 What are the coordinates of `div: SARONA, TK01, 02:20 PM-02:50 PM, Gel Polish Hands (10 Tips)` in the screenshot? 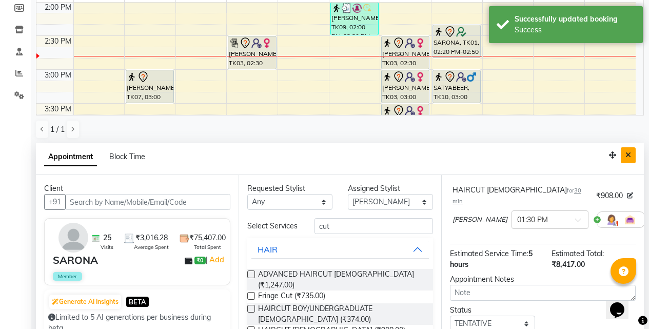 It's located at (456, 41).